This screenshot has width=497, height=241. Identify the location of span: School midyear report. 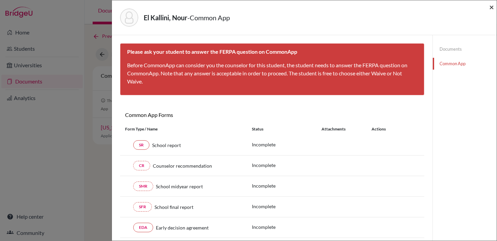
(179, 186).